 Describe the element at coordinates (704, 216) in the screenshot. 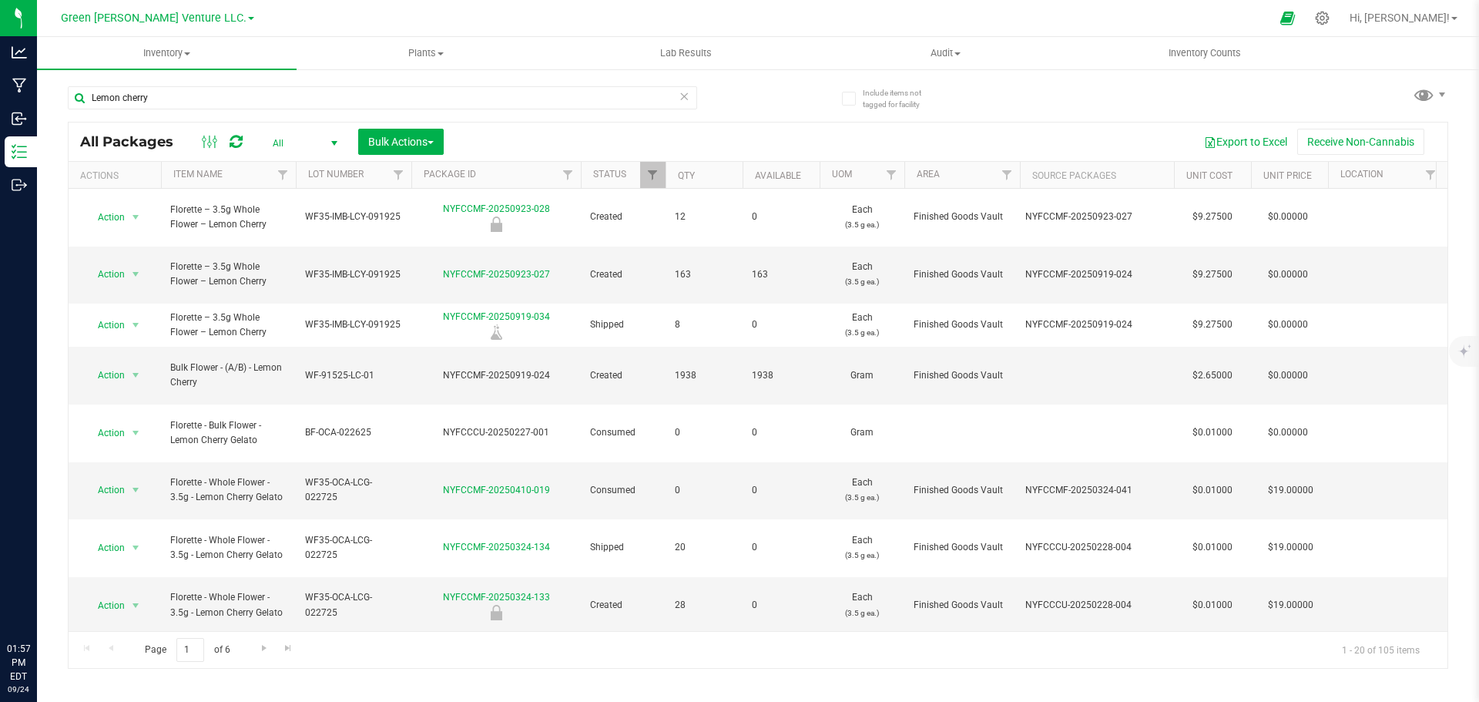

I see `span: 12` at that location.